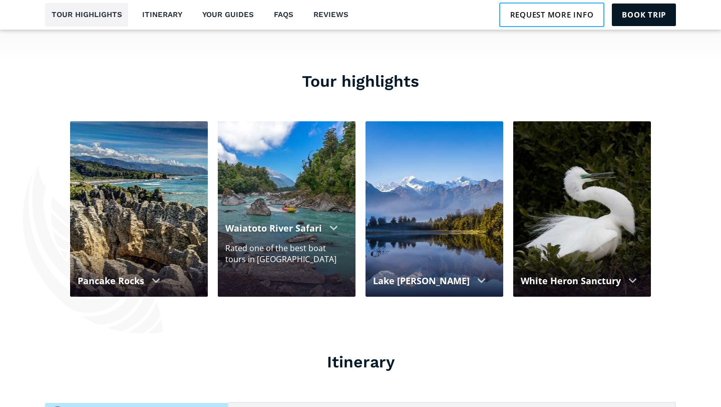 The image size is (721, 407). What do you see at coordinates (434, 300) in the screenshot?
I see `div: A world famous reflection lake` at bounding box center [434, 300].